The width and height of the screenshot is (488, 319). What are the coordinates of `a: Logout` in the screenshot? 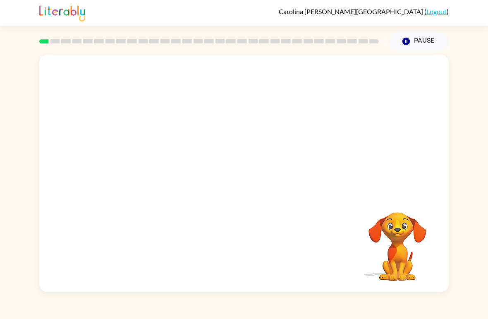 It's located at (436, 11).